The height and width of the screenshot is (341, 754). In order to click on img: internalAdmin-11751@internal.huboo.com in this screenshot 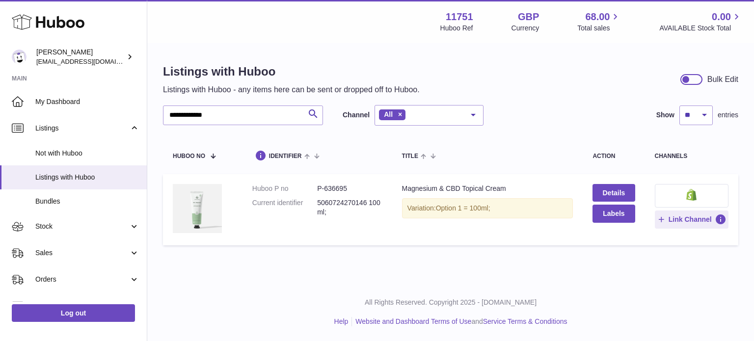, I will do `click(19, 57)`.